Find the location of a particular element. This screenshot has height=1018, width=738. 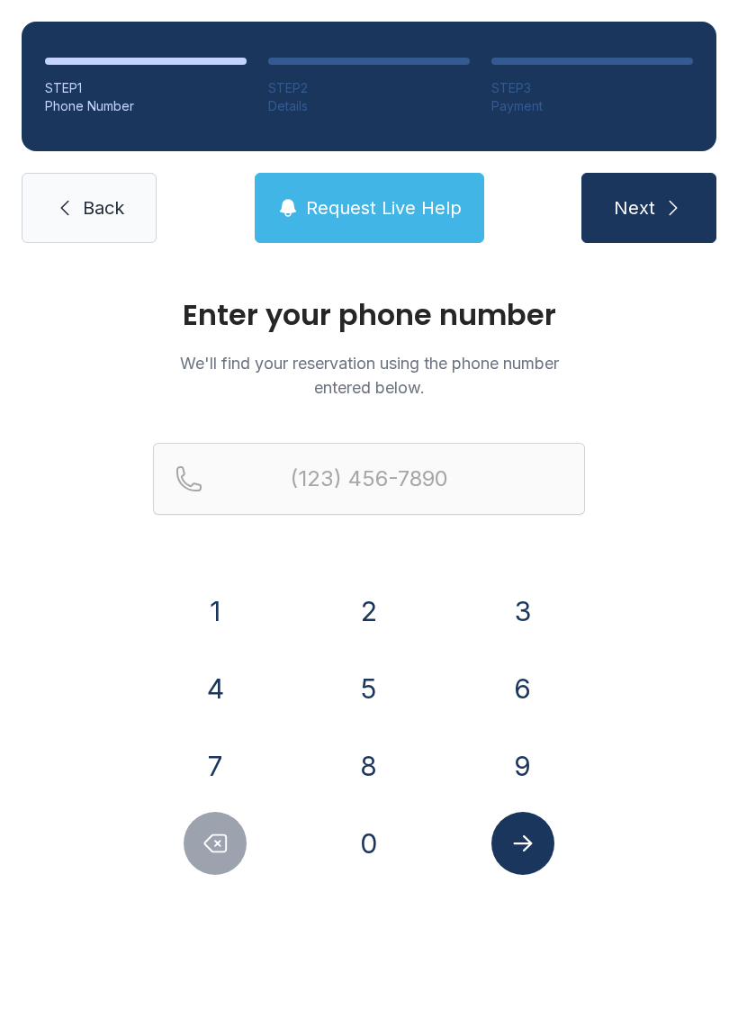

span: Request Live Help is located at coordinates (383, 208).